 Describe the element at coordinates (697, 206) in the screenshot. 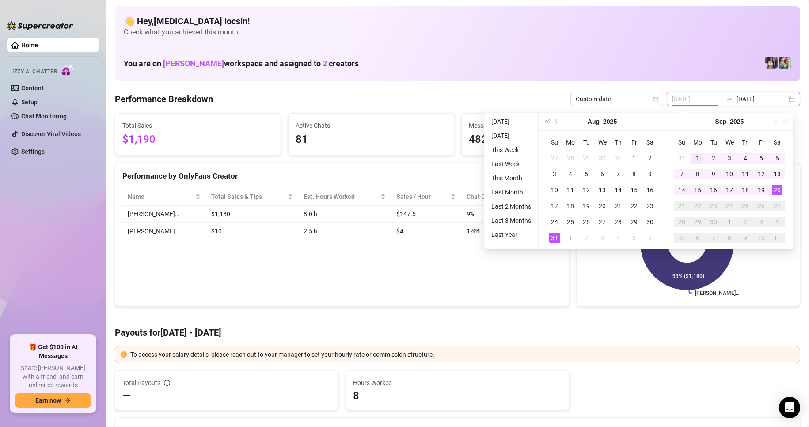

I see `div: 22` at that location.